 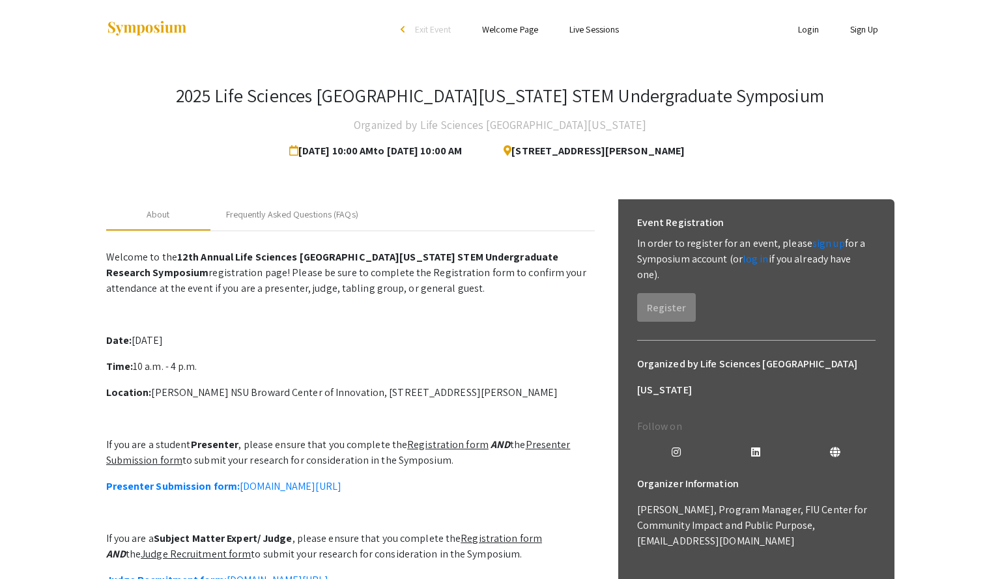 What do you see at coordinates (666, 307) in the screenshot?
I see `button: Register` at bounding box center [666, 307].